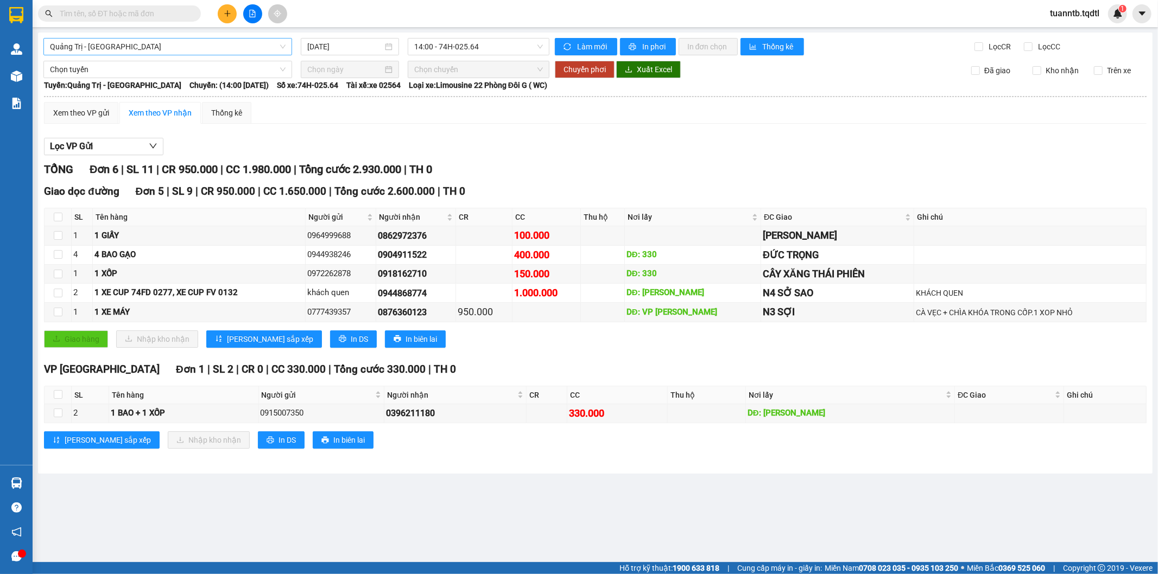 The image size is (1158, 574). I want to click on span: question-circle, so click(16, 507).